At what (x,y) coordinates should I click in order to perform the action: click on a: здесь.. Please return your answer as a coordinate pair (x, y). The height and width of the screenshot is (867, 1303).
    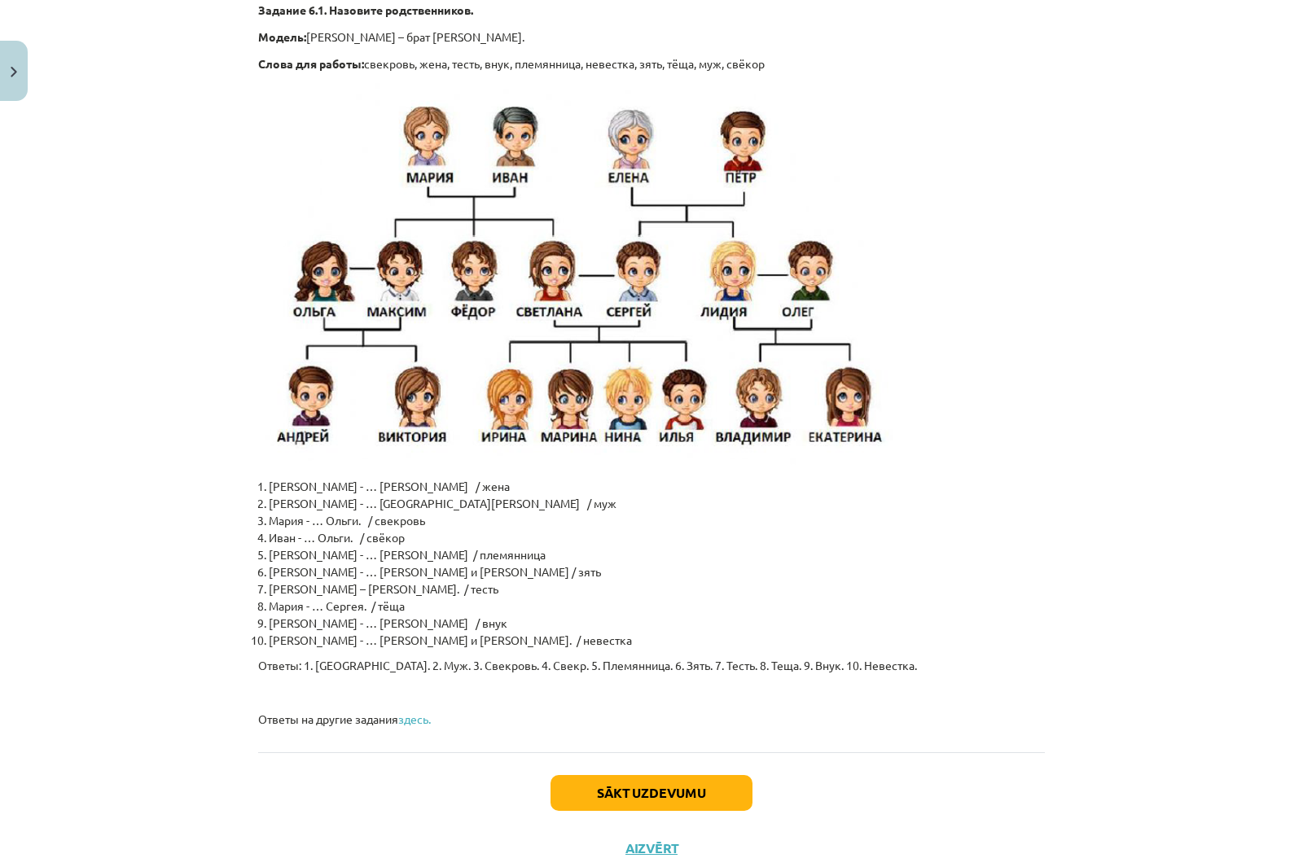
    Looking at the image, I should click on (414, 719).